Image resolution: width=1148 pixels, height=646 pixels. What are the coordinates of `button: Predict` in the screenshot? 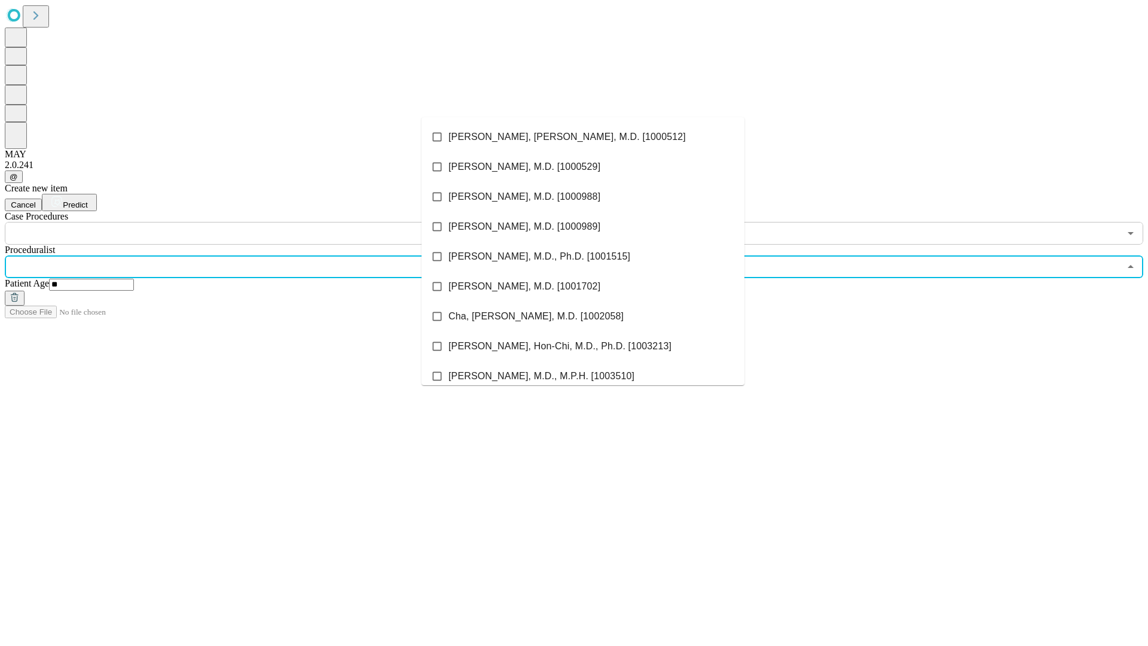 It's located at (69, 202).